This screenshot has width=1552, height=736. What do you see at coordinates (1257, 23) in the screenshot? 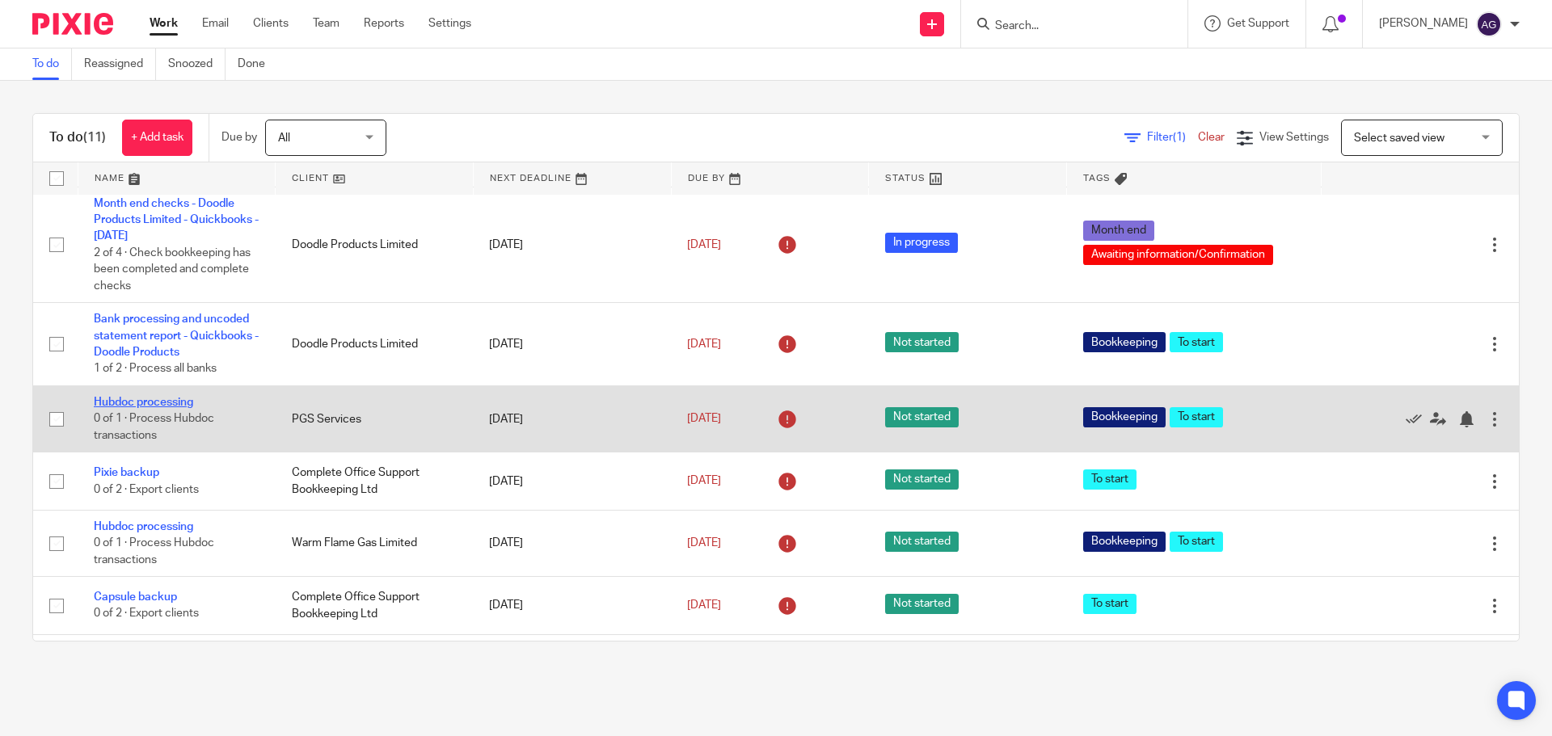
I see `span: Get Support` at bounding box center [1257, 23].